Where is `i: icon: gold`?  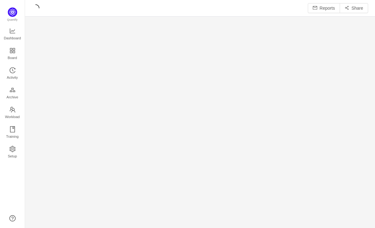 i: icon: gold is located at coordinates (12, 90).